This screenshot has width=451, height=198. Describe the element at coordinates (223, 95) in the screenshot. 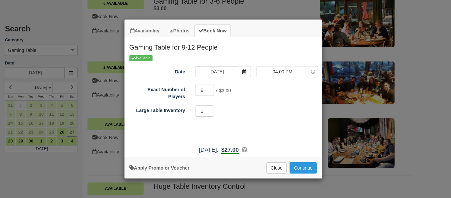

I see `div: Item Modal` at that location.